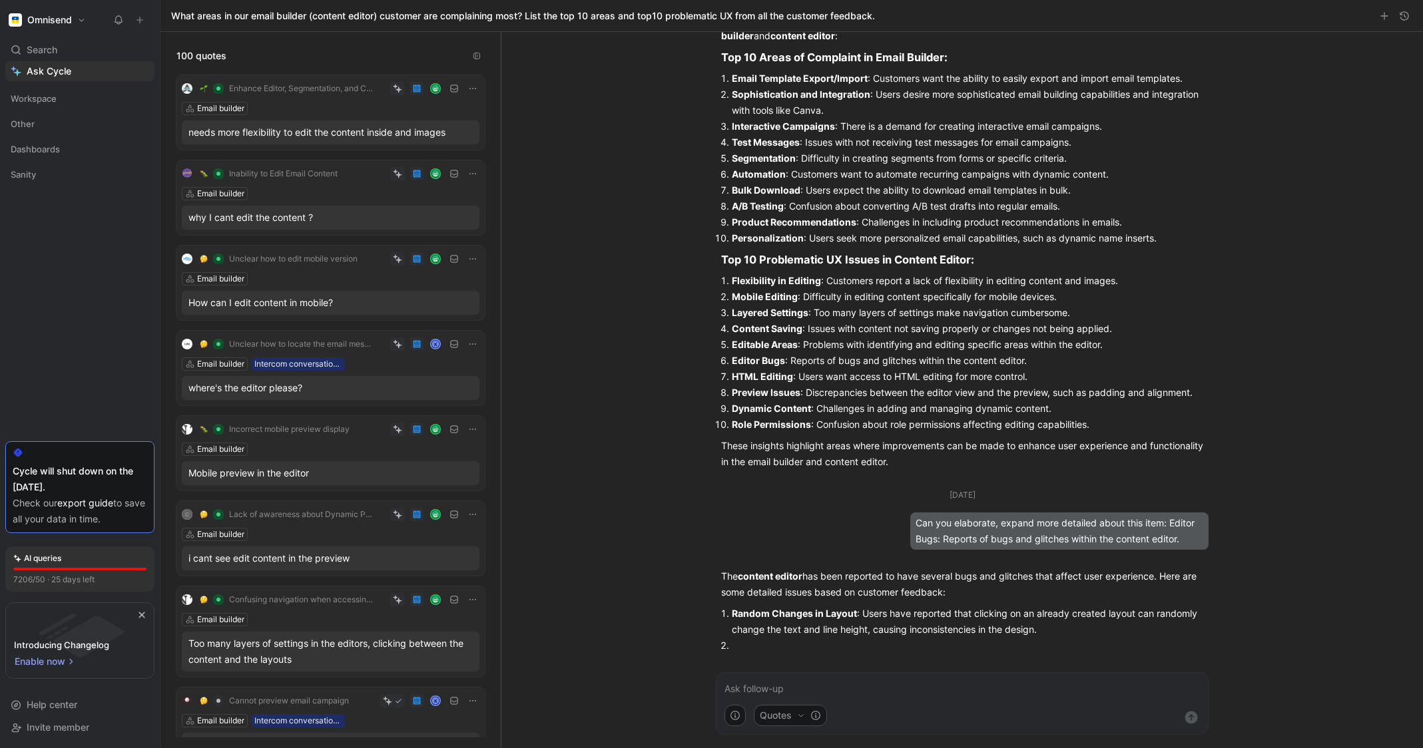  Describe the element at coordinates (42, 50) in the screenshot. I see `span: Search` at that location.